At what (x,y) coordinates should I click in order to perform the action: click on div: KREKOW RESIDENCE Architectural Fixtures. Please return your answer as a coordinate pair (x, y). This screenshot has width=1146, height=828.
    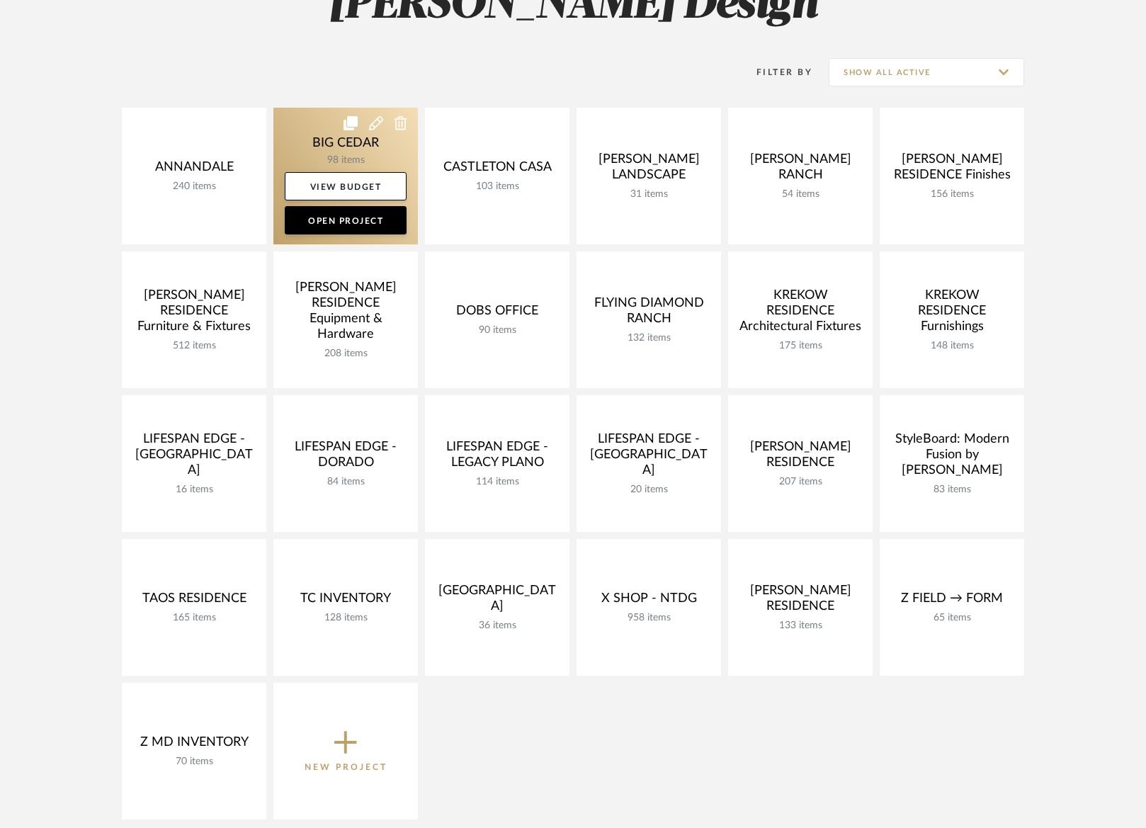
    Looking at the image, I should click on (800, 314).